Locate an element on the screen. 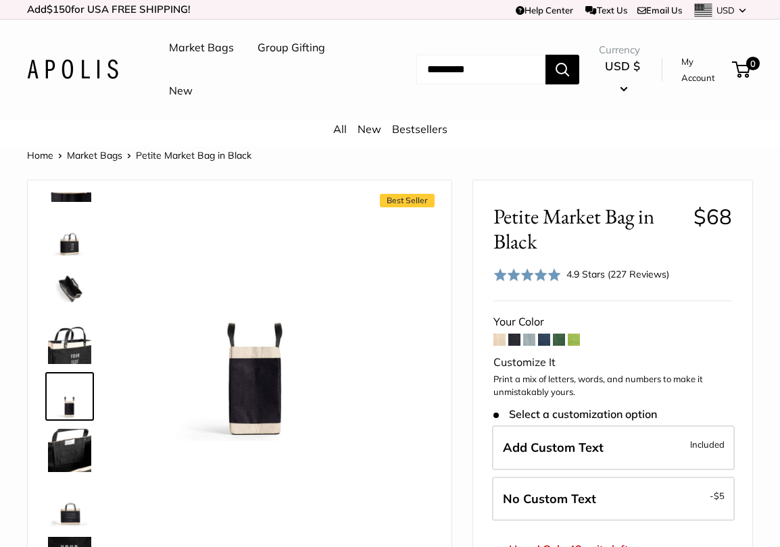 The height and width of the screenshot is (547, 780). span: Add Custom Text is located at coordinates (553, 447).